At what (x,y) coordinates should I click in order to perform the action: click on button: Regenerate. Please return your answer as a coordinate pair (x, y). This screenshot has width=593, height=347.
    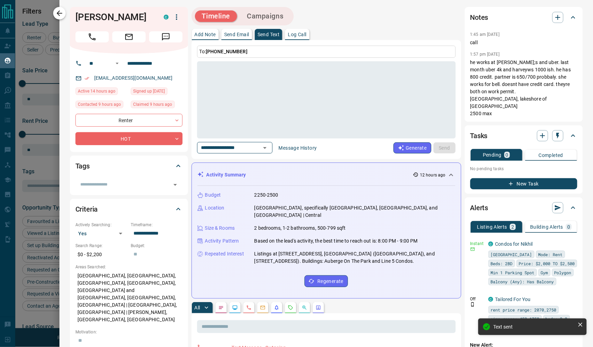
    Looking at the image, I should click on (326, 281).